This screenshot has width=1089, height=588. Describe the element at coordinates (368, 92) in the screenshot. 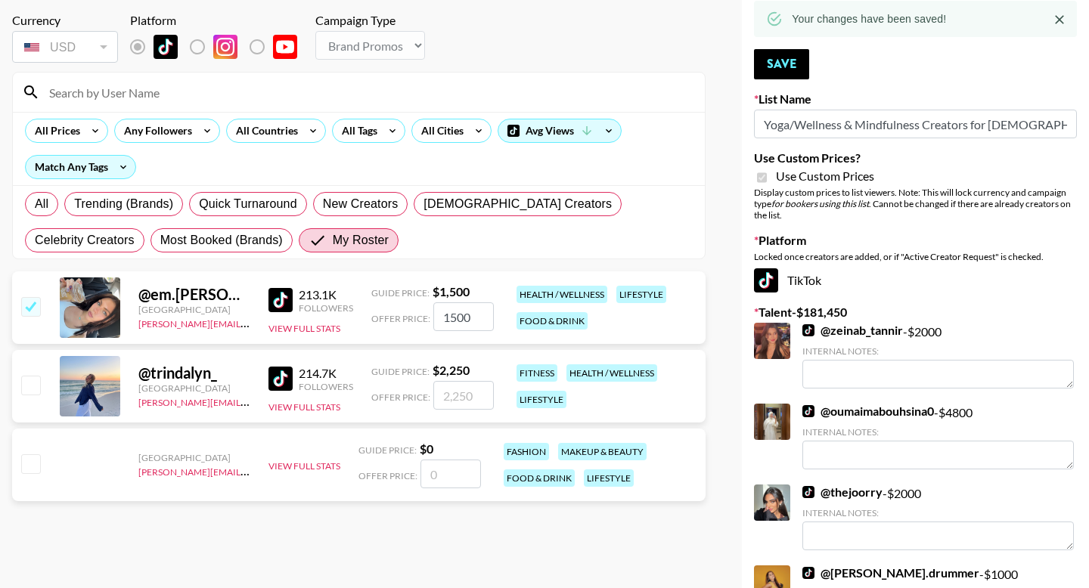

I see `input: Search by User Name` at that location.